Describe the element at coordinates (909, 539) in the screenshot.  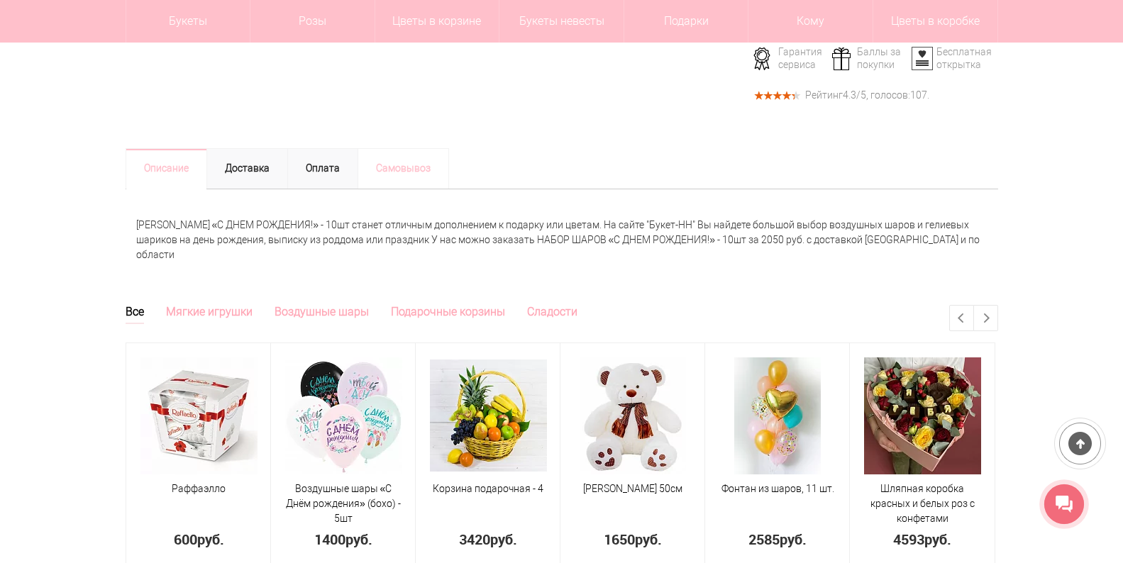
I see `span: 4593` at that location.